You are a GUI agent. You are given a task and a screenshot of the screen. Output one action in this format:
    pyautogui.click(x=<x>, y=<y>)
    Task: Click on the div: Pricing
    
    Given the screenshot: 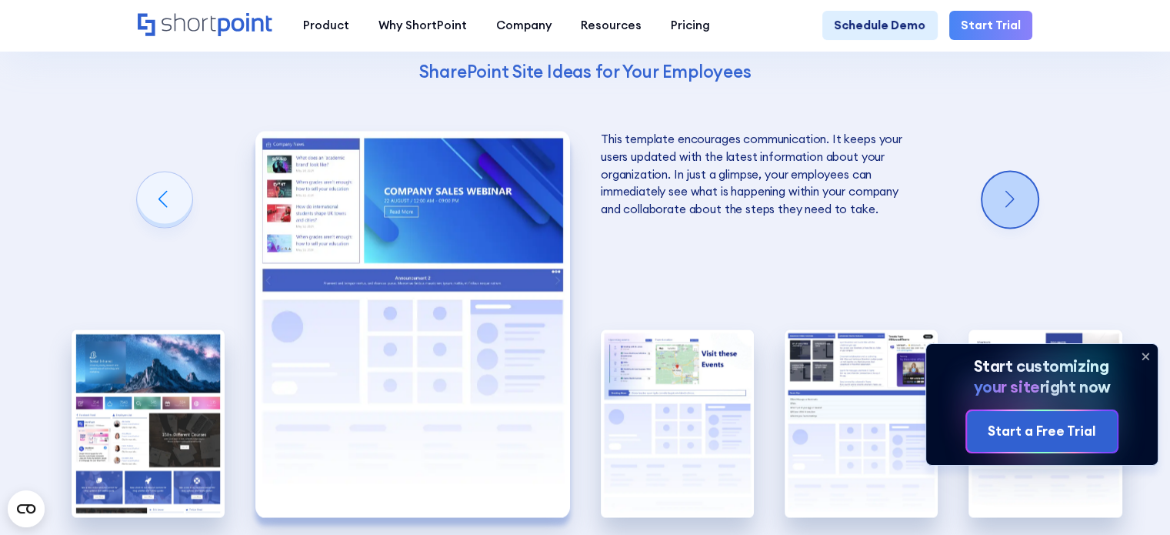 What is the action you would take?
    pyautogui.click(x=690, y=25)
    